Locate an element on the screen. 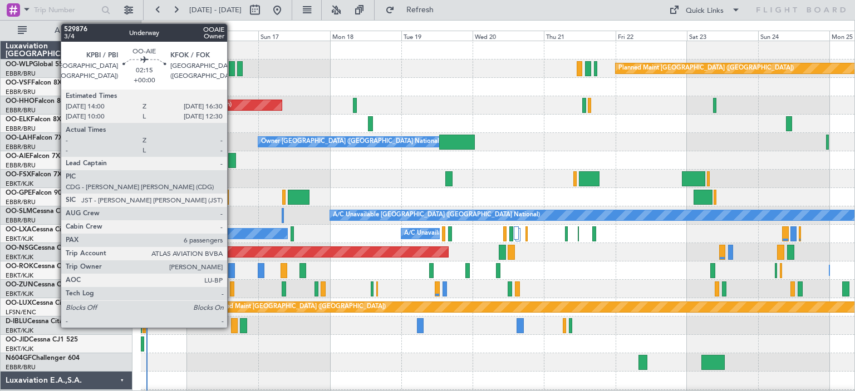 The image size is (855, 391). span: OO-HHO is located at coordinates (20, 101).